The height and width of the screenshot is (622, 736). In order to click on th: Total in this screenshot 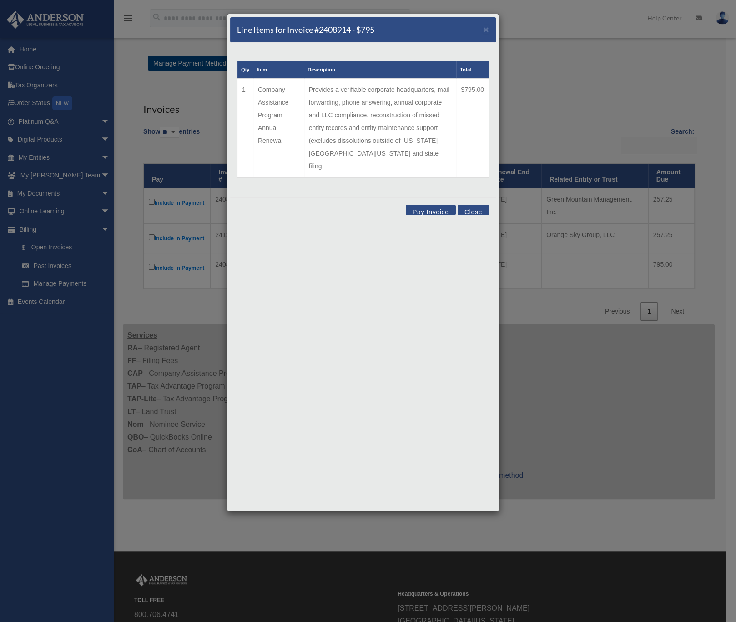, I will do `click(473, 70)`.